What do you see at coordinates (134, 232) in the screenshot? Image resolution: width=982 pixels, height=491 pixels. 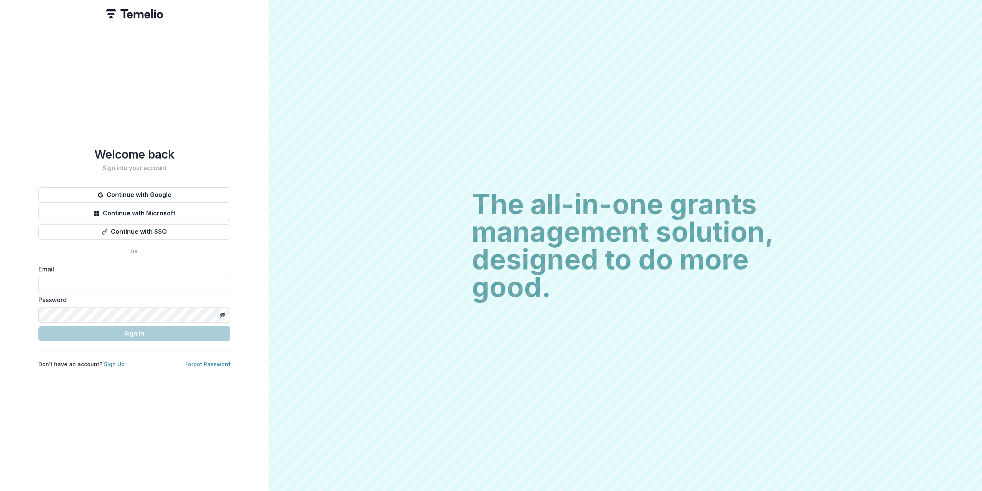 I see `button: Continue with SSO` at bounding box center [134, 232].